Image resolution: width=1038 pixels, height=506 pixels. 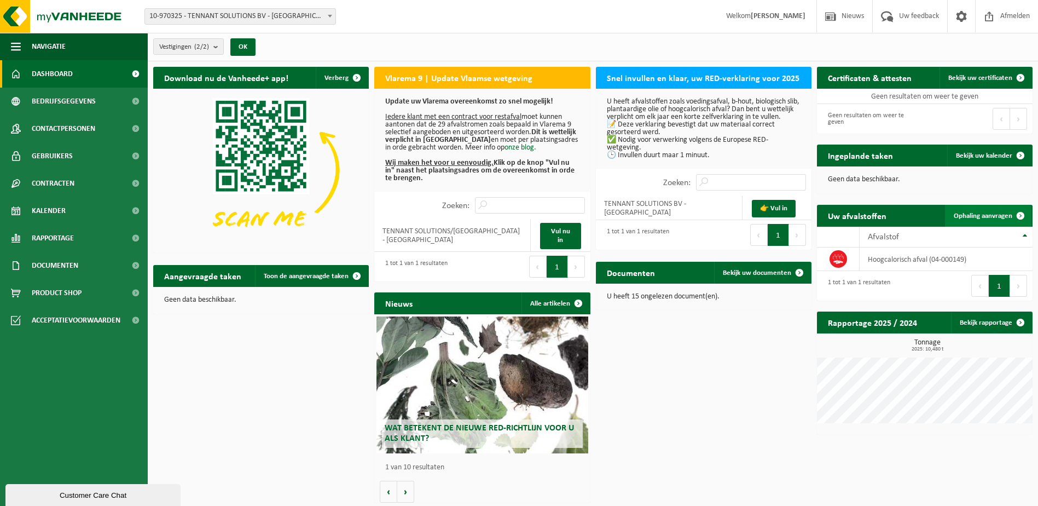 What do you see at coordinates (53, 238) in the screenshot?
I see `span: Rapportage` at bounding box center [53, 238].